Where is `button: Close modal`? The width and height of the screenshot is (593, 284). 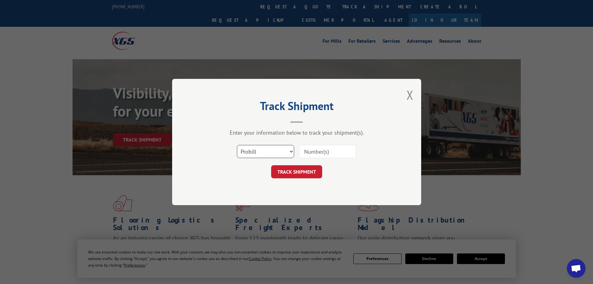 button: Close modal is located at coordinates (410, 95).